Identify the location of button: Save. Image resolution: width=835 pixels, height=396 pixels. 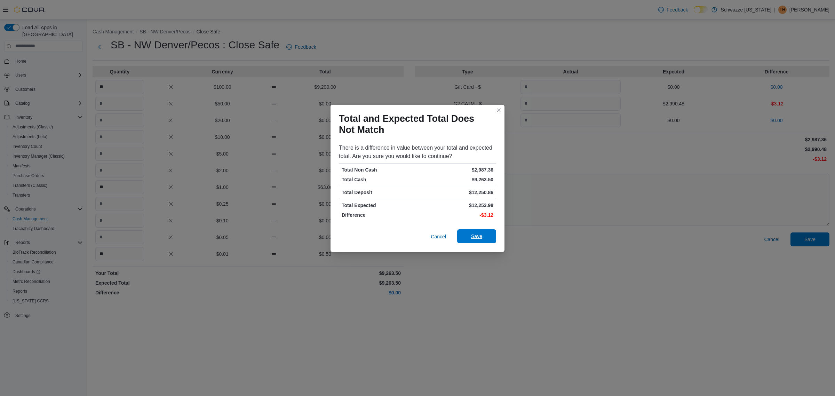
(477, 236).